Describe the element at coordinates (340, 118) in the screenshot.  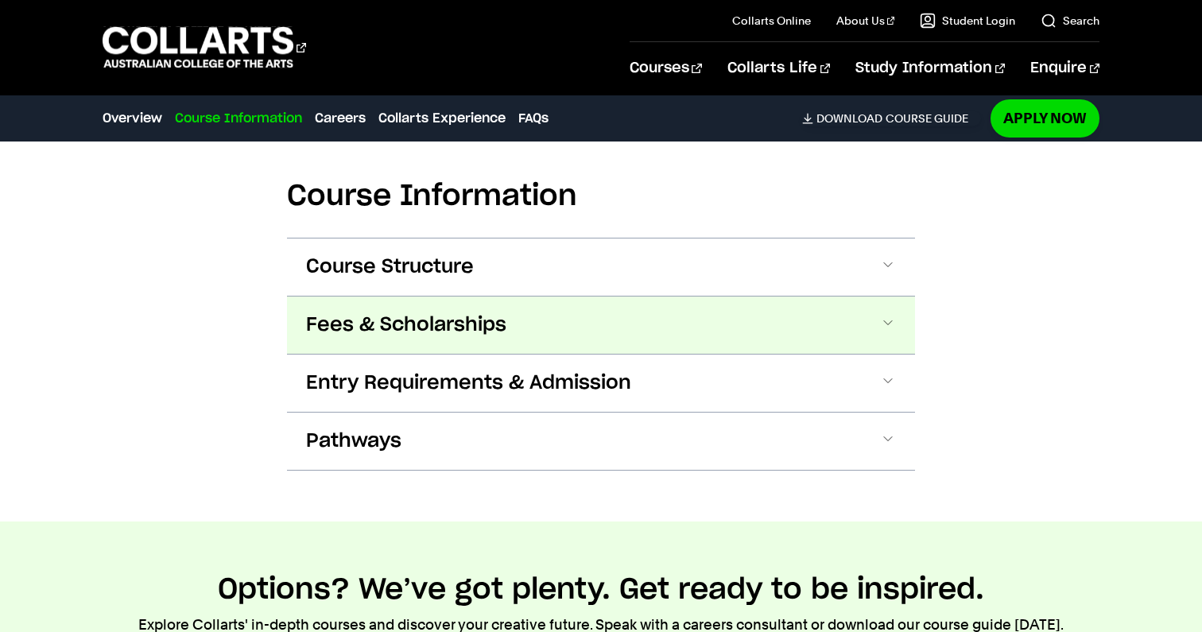
I see `a: Careers` at that location.